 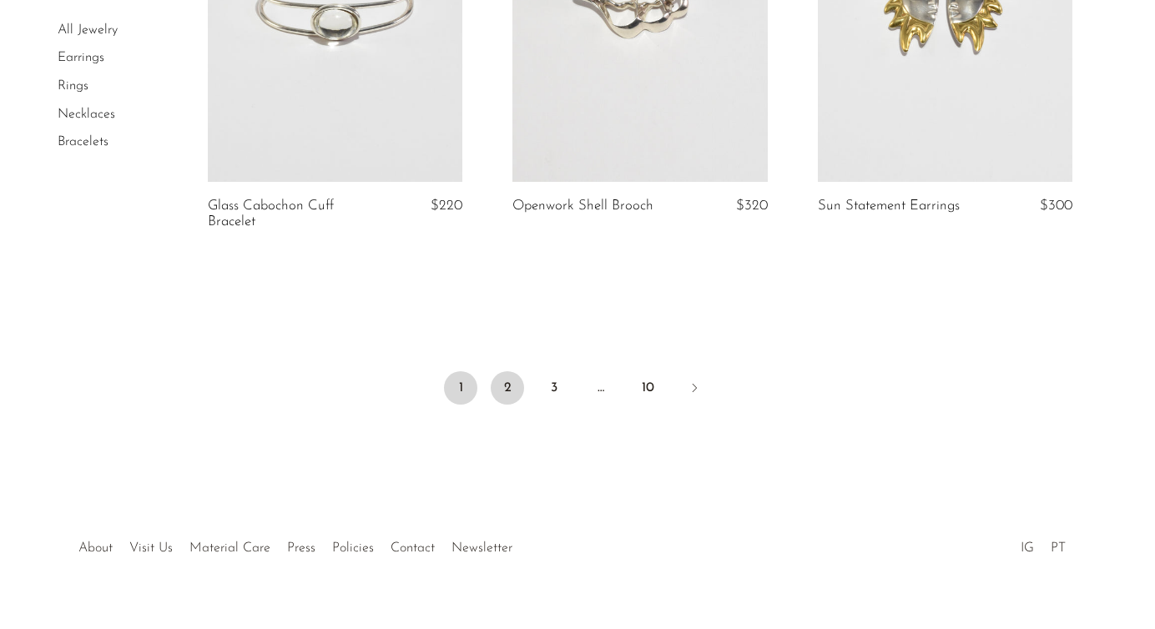 I want to click on a: Openwork Shell Brooch, so click(x=583, y=206).